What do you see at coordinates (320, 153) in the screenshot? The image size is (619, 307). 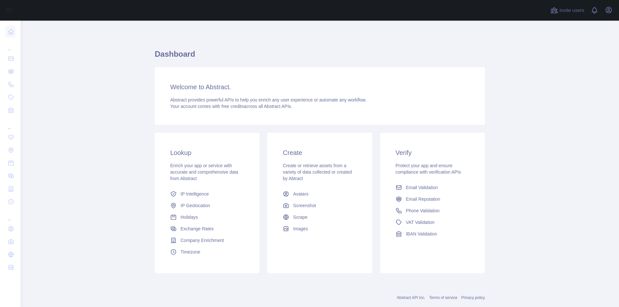 I see `h3: Create` at bounding box center [320, 153].